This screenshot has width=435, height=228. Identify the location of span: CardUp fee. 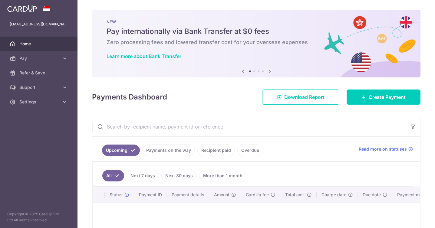
(257, 195).